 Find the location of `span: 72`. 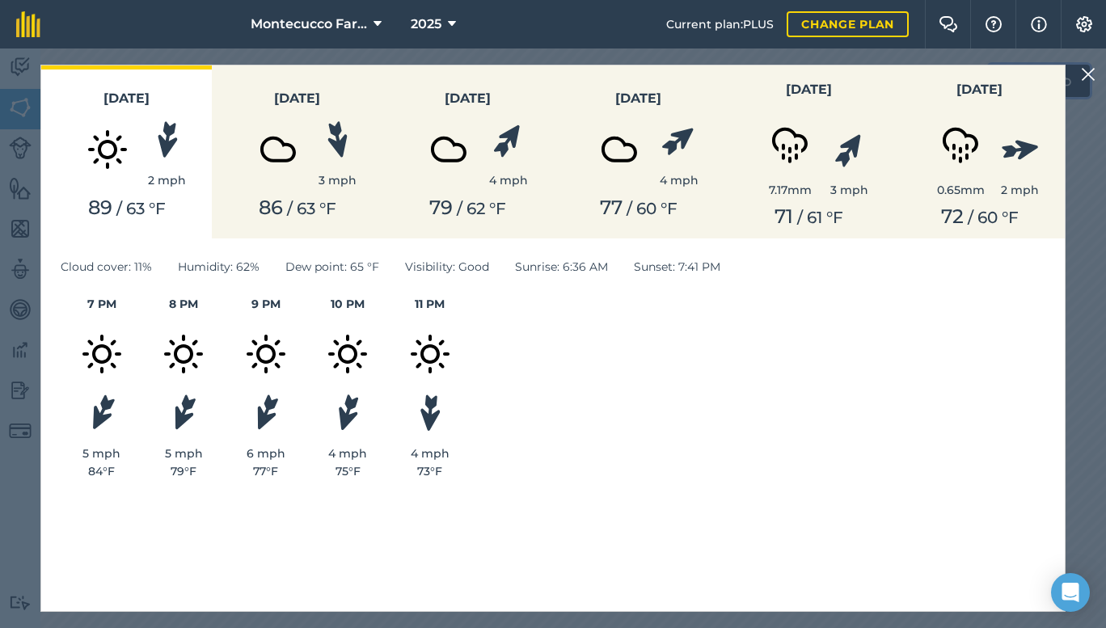

span: 72 is located at coordinates (952, 216).